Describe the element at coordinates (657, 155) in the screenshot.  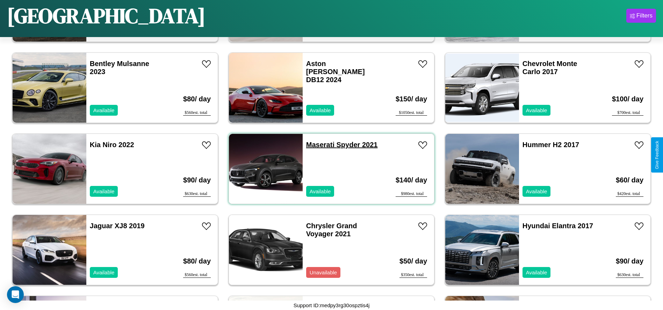
I see `div: Give Feedback` at that location.